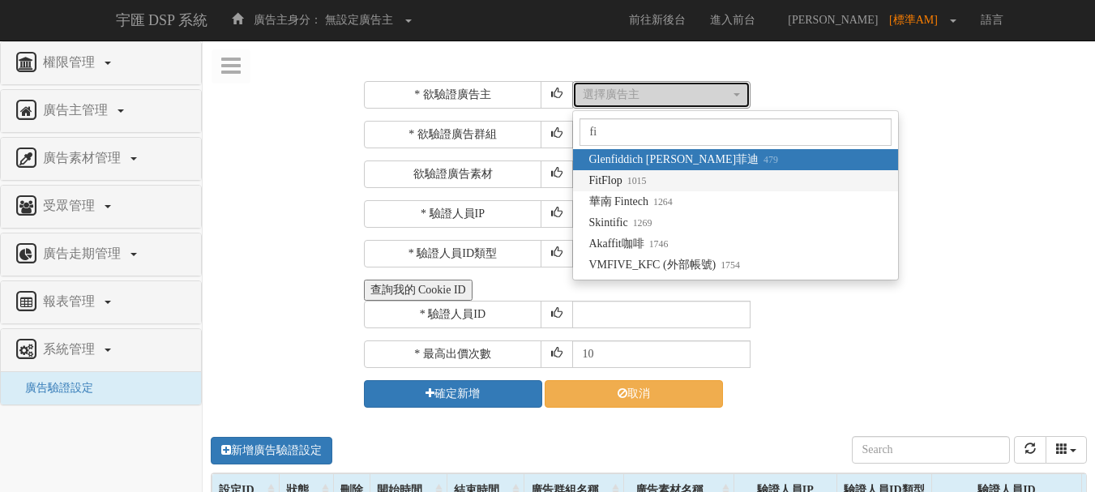  What do you see at coordinates (640, 223) in the screenshot?
I see `small: 1269` at bounding box center [640, 223].